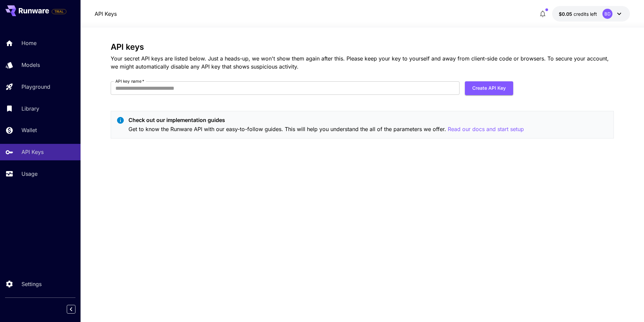 The height and width of the screenshot is (322, 644). I want to click on p: Models, so click(31, 65).